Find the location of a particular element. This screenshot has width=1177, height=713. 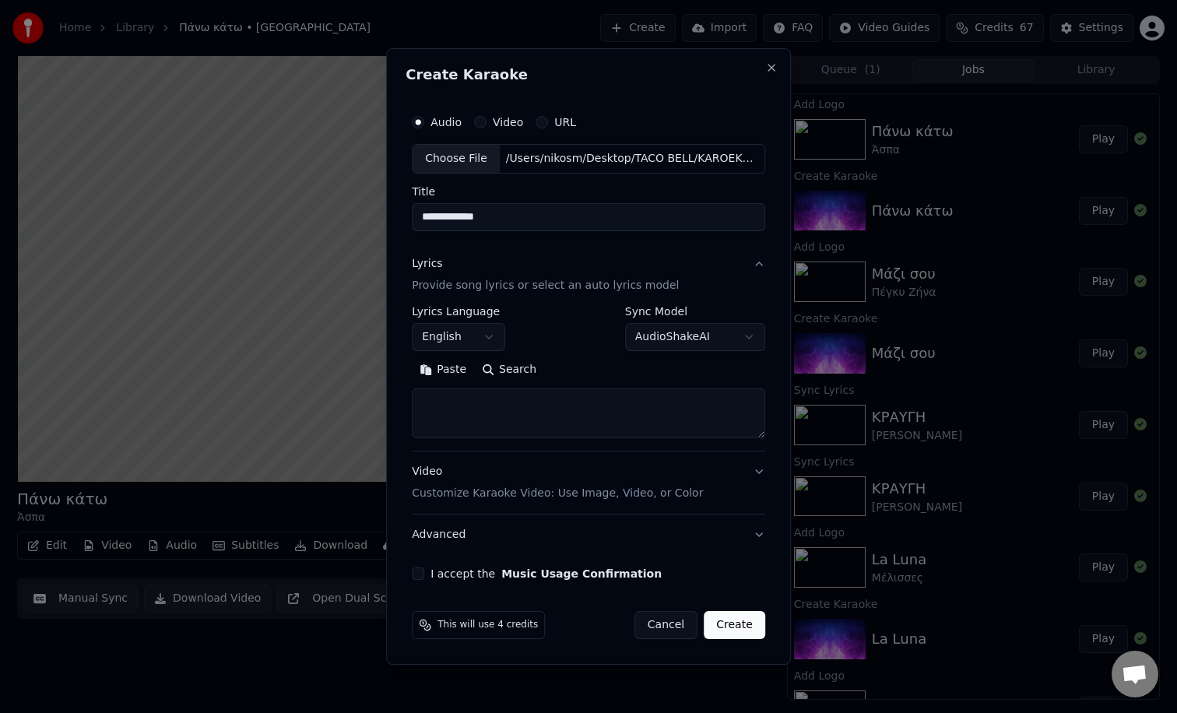

label: I accept the is located at coordinates (545, 574).